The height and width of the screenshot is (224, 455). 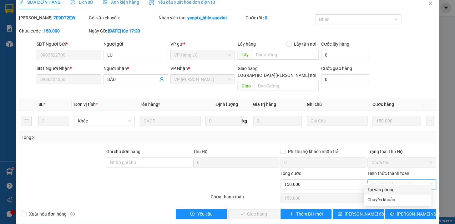 I want to click on span: VP Nhận, so click(x=179, y=68).